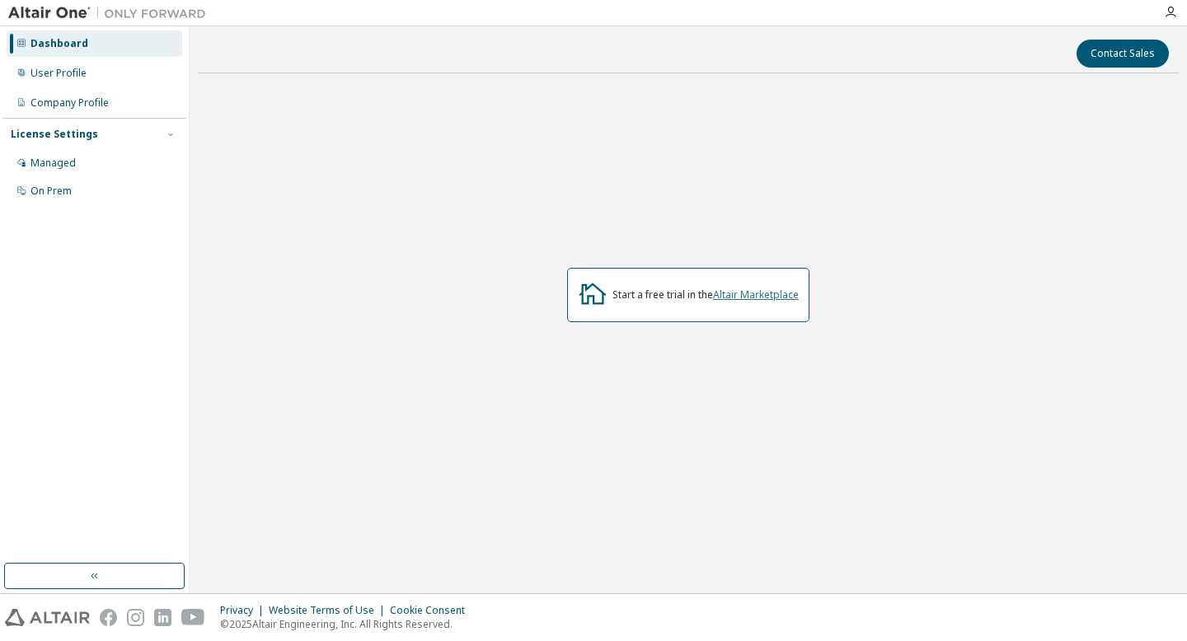  Describe the element at coordinates (69, 103) in the screenshot. I see `div: Company Profile` at that location.